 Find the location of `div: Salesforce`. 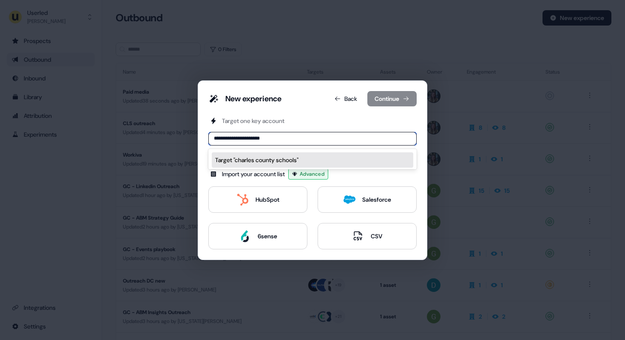

div: Salesforce is located at coordinates (377, 199).